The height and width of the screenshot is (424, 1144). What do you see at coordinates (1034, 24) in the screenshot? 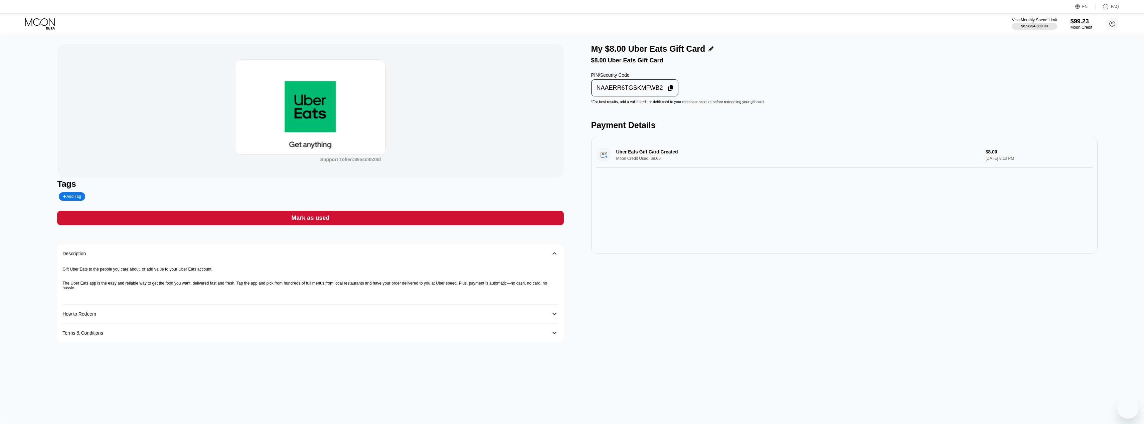
I see `div: Visa Monthly Spend Limit$8.58/$4,000.00` at bounding box center [1034, 24].